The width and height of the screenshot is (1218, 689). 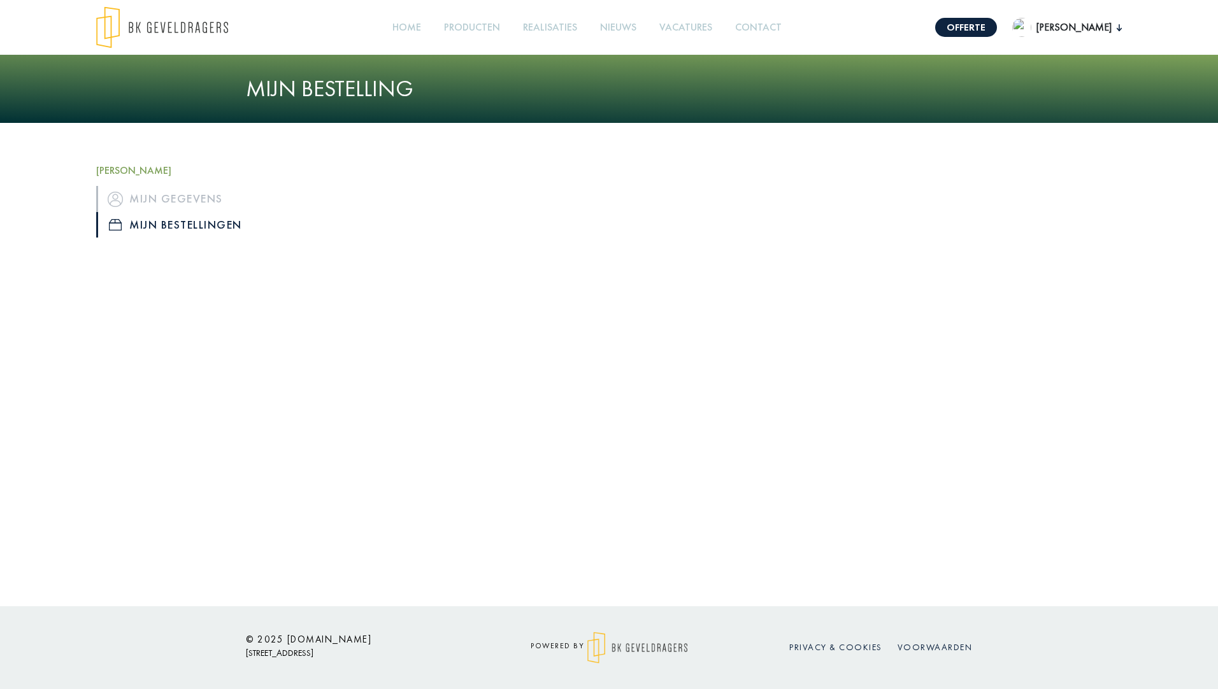 I want to click on a: Realisaties, so click(x=550, y=27).